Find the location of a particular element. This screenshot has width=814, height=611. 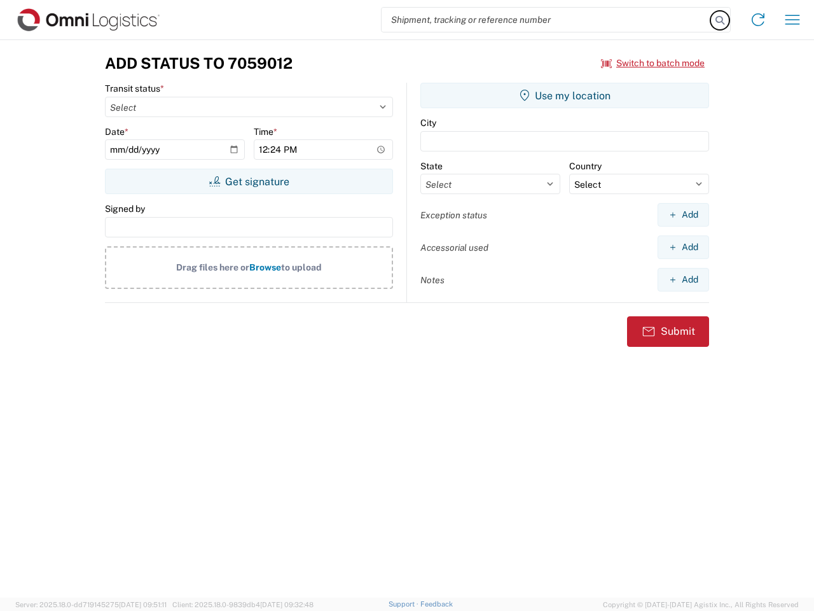

label: Signed by is located at coordinates (125, 209).